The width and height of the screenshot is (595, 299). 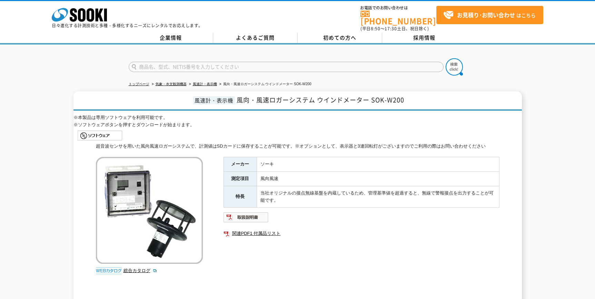 I want to click on span: 初めての方へ, so click(x=340, y=38).